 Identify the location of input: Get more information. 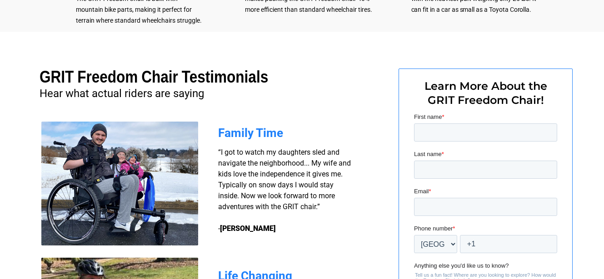
(71, 228).